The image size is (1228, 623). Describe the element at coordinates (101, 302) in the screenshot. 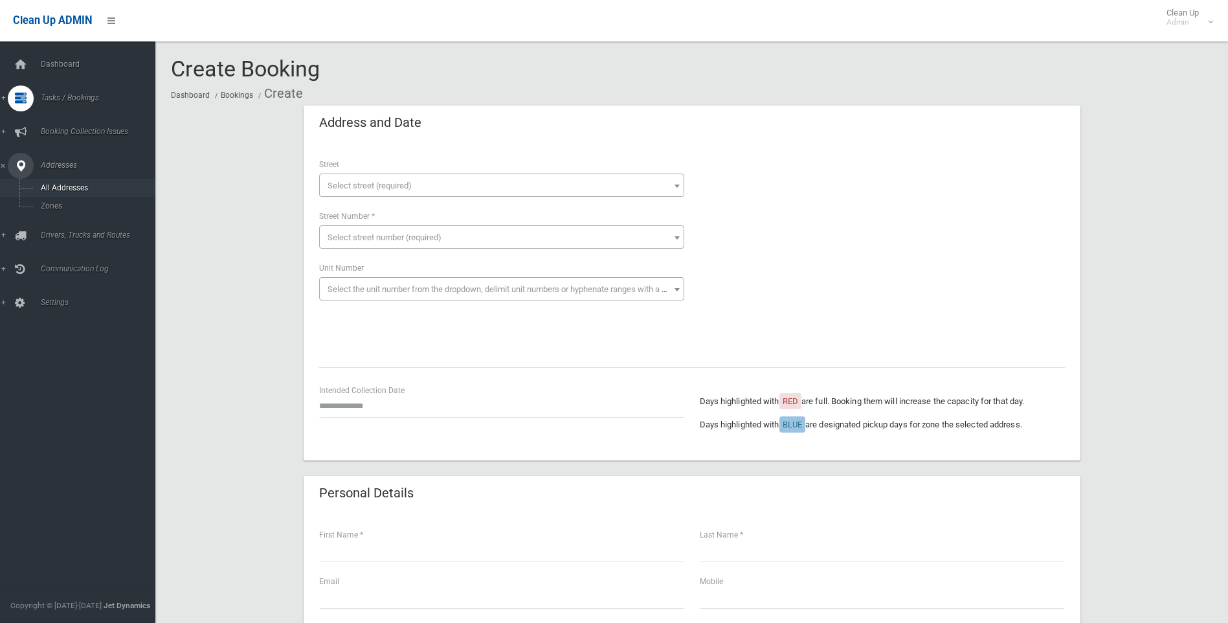

I see `span: Settings` at that location.